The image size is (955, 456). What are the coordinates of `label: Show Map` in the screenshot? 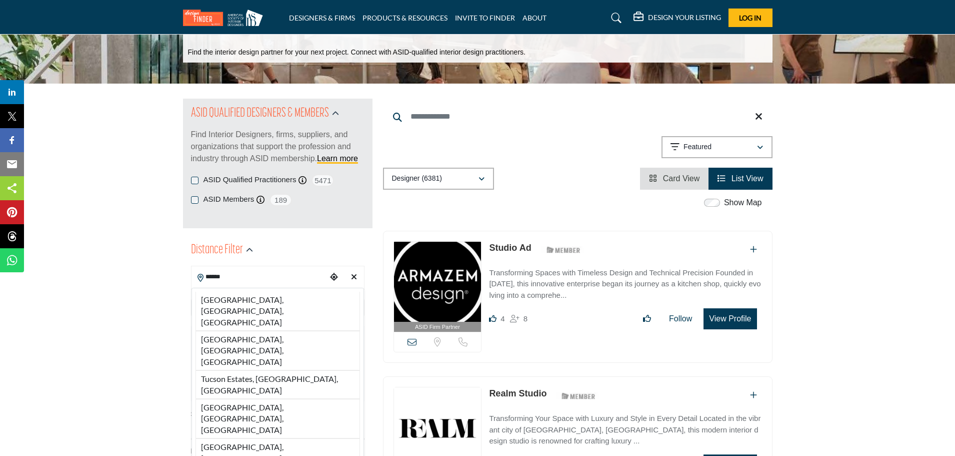 It's located at (743, 203).